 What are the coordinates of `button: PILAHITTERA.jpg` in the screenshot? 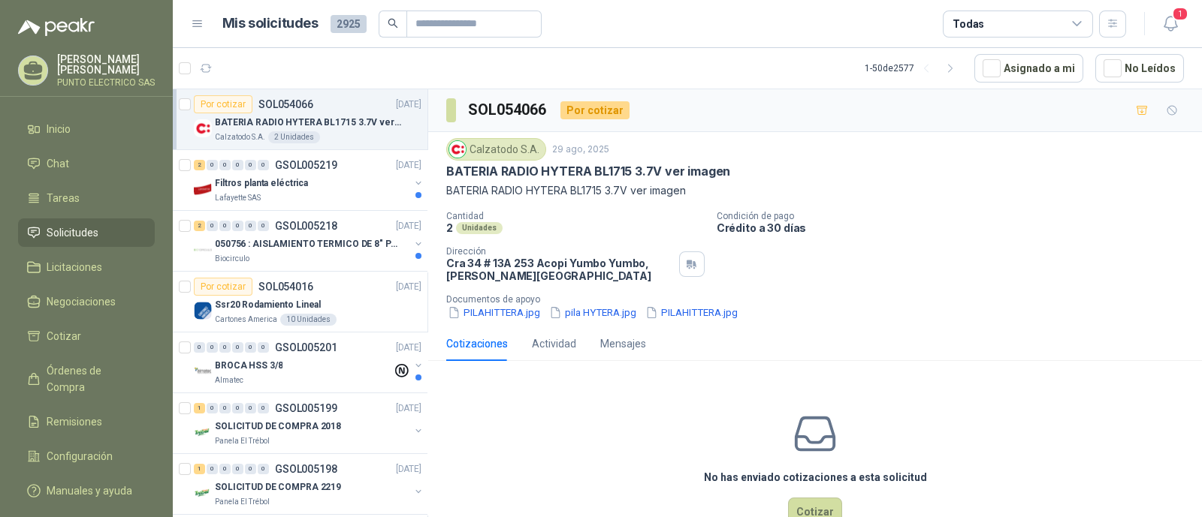 It's located at (493, 312).